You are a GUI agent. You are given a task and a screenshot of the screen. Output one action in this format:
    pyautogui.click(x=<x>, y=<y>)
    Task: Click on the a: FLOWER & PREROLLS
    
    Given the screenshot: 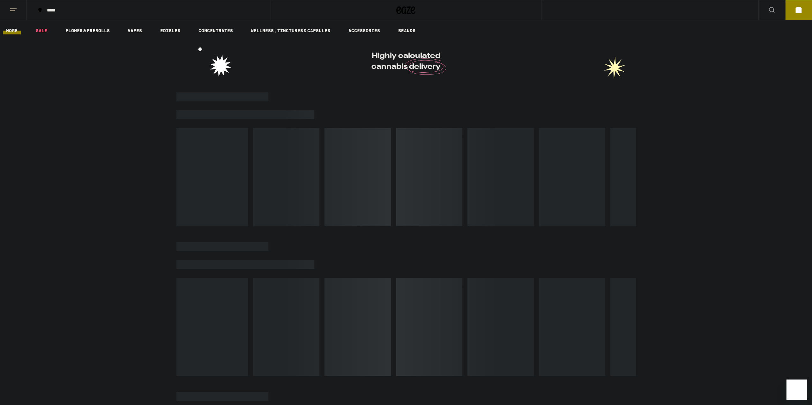 What is the action you would take?
    pyautogui.click(x=87, y=31)
    